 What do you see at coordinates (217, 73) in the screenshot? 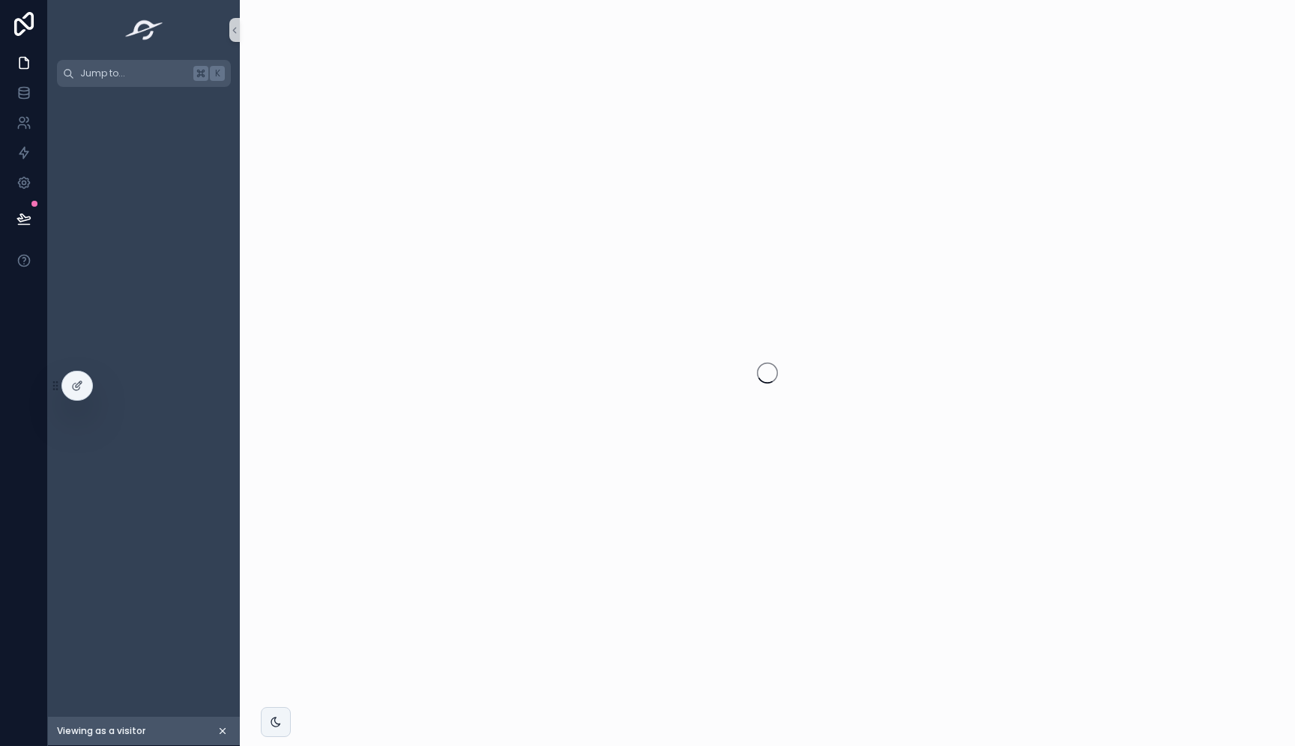
I see `span: K` at bounding box center [217, 73].